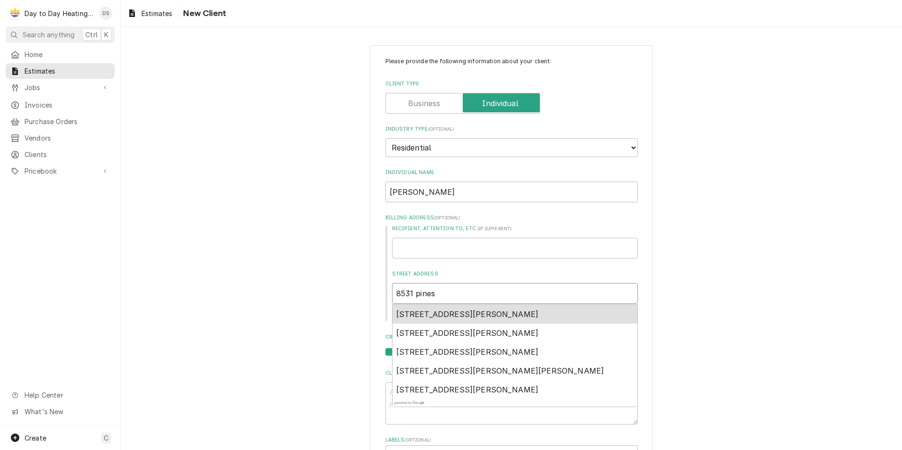  I want to click on label: Street Address, so click(515, 274).